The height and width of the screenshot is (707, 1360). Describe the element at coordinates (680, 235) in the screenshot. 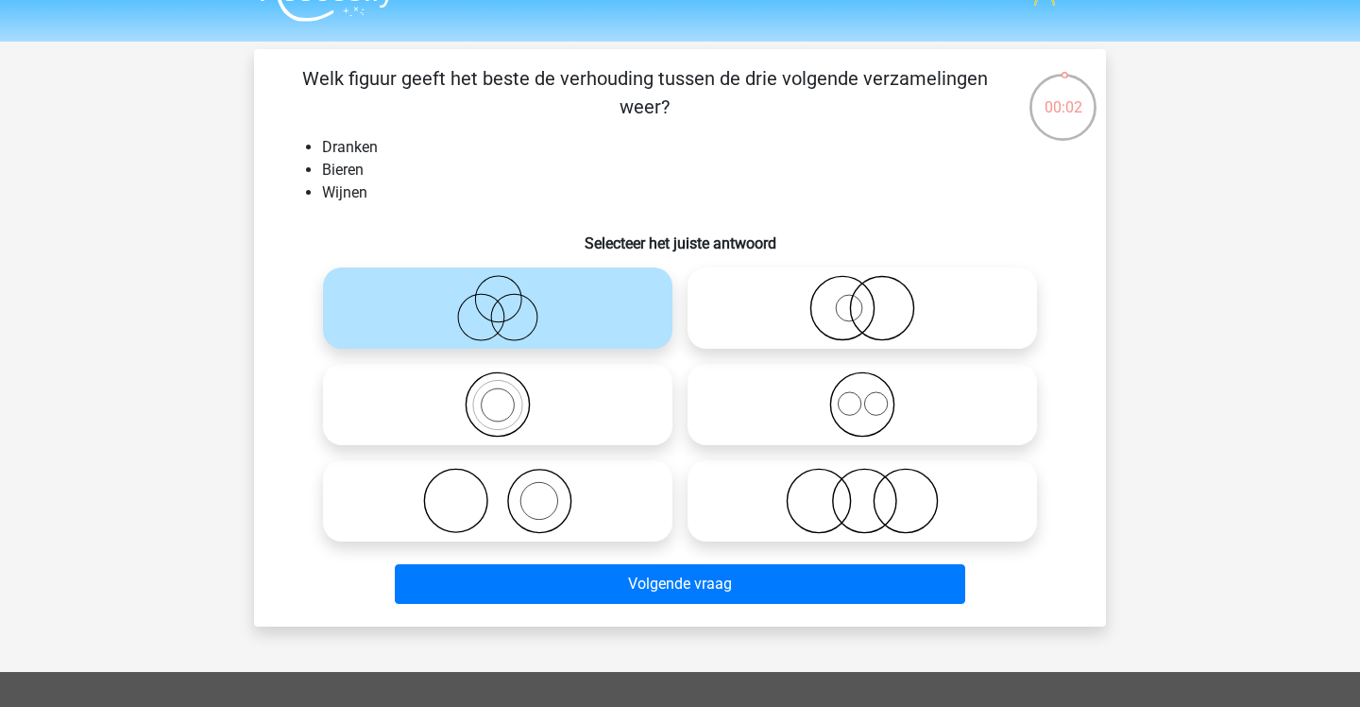

I see `h6: Selecteer het juiste antwoord` at that location.